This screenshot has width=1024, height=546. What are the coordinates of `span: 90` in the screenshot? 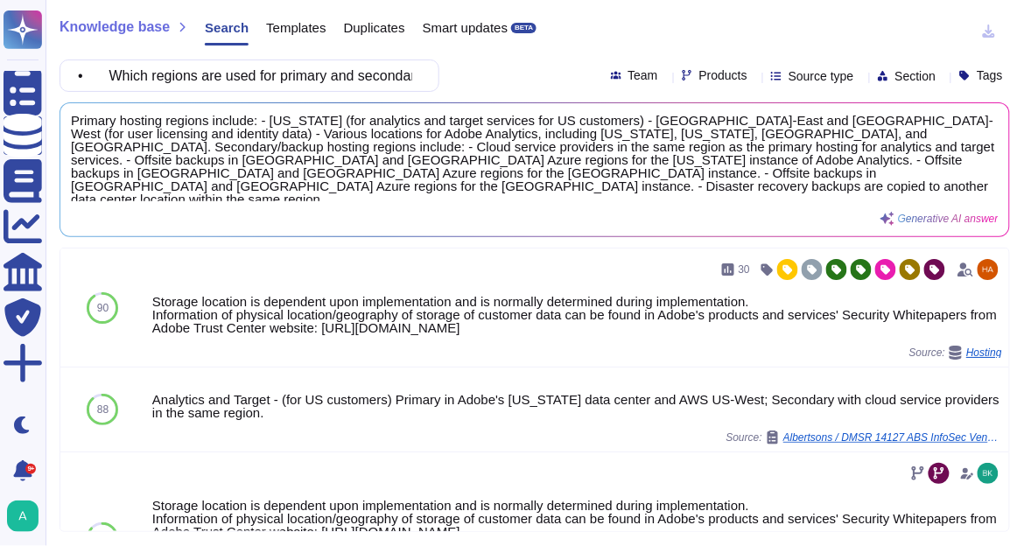 It's located at (102, 308).